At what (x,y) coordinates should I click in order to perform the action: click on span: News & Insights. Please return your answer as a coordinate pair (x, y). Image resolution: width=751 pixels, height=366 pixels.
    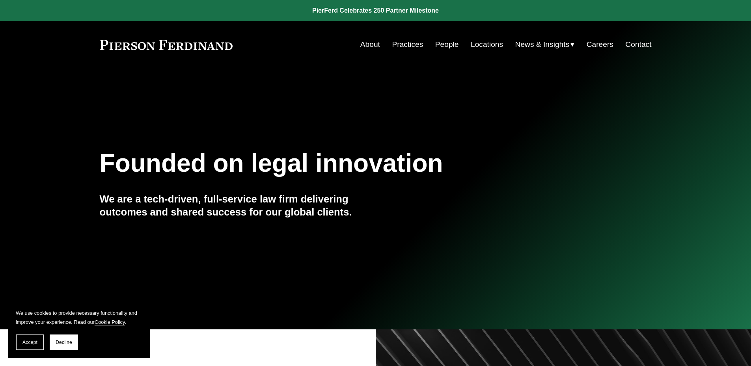
    Looking at the image, I should click on (542, 45).